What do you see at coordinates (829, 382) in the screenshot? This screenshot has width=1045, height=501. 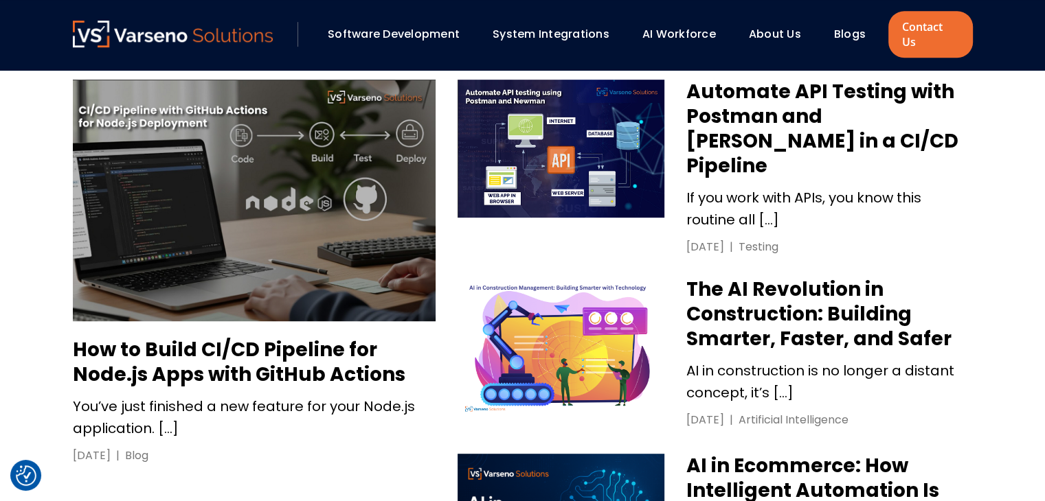 I see `p: AI in construction is no longer a distant concept, it’s […]` at bounding box center [829, 382].